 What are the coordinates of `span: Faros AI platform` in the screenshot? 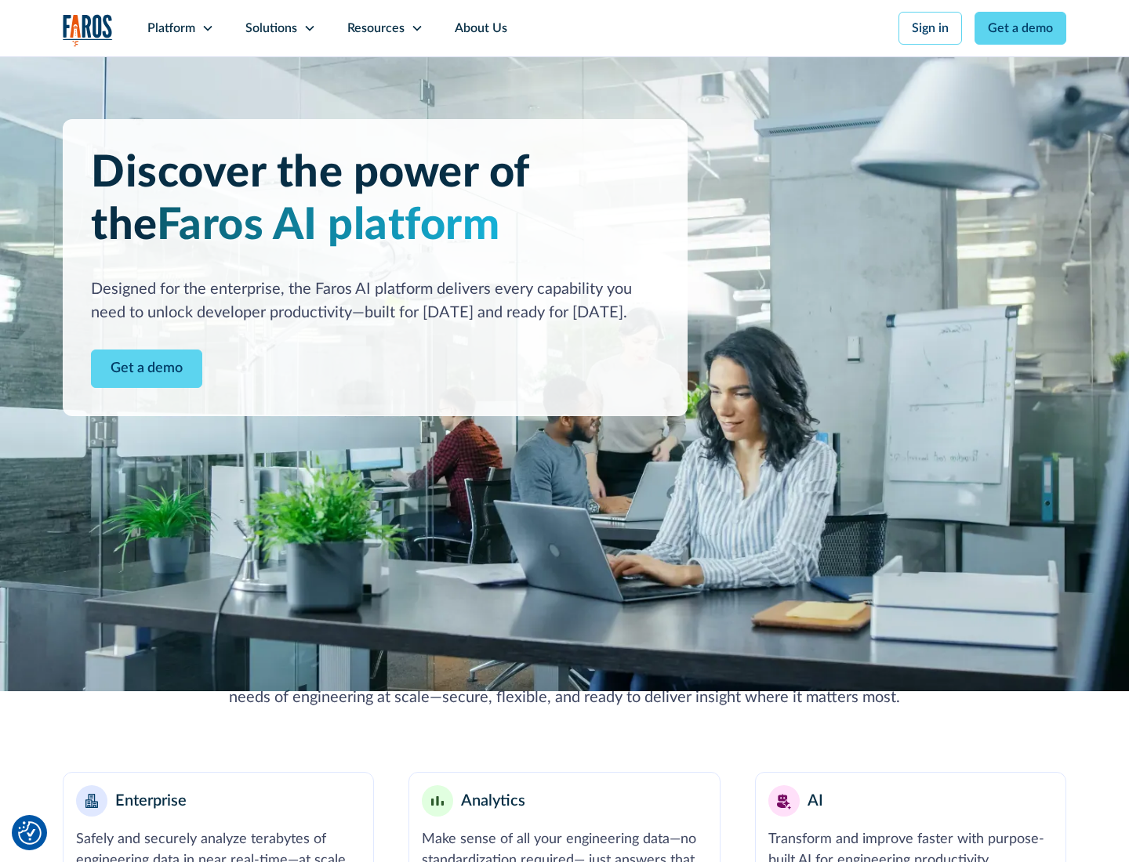 It's located at (328, 226).